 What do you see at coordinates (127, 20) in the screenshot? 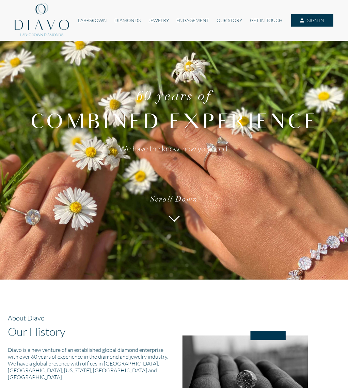
I see `a: DIAMONDS` at bounding box center [127, 20].